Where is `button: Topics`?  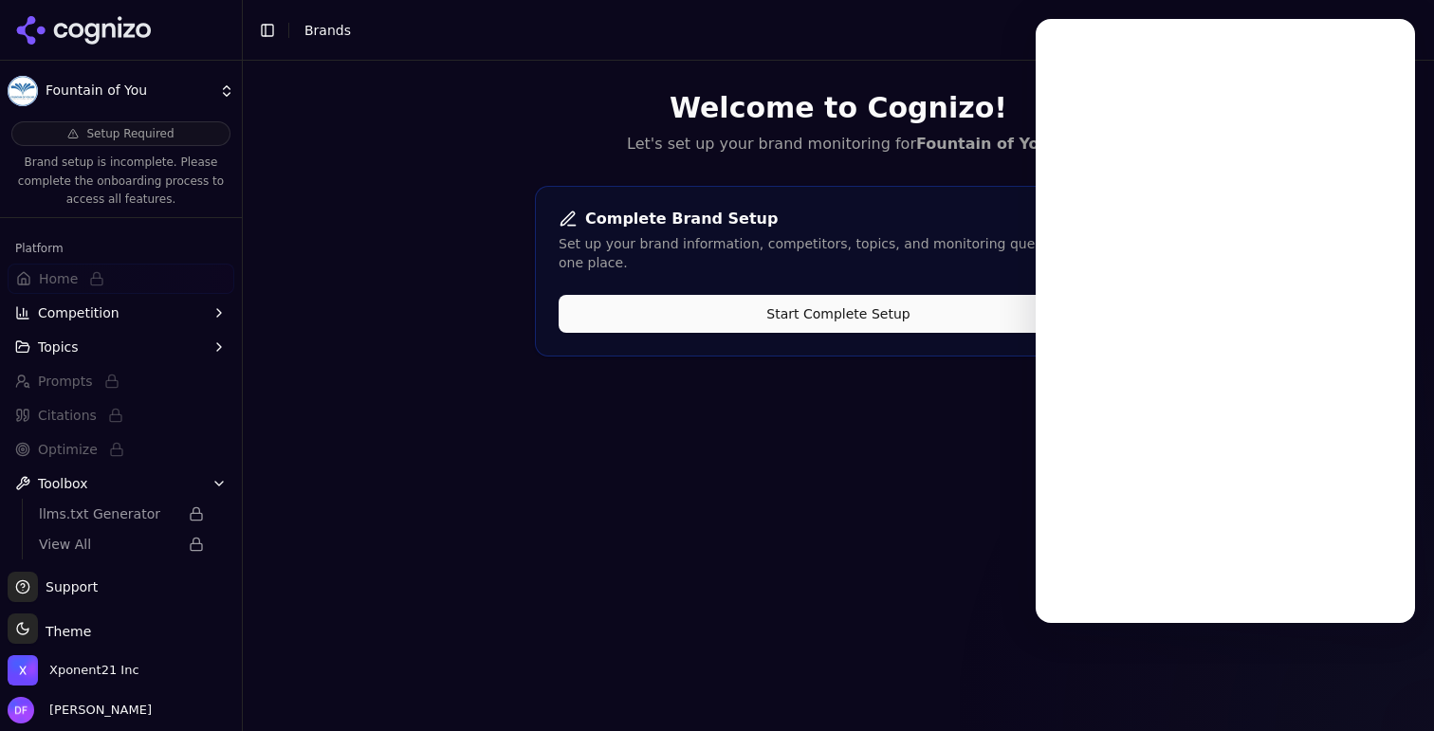
button: Topics is located at coordinates (120, 347).